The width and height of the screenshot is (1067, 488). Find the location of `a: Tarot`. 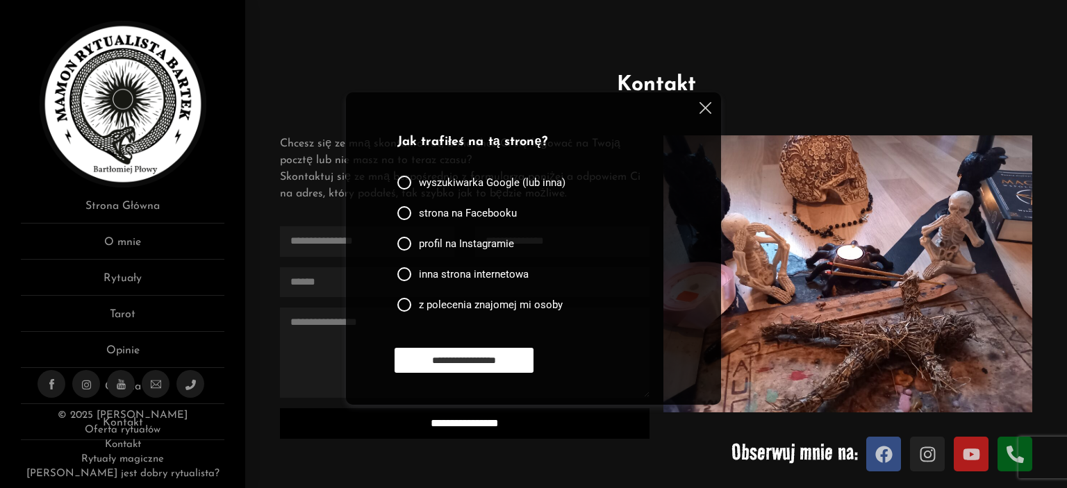

a: Tarot is located at coordinates (122, 319).